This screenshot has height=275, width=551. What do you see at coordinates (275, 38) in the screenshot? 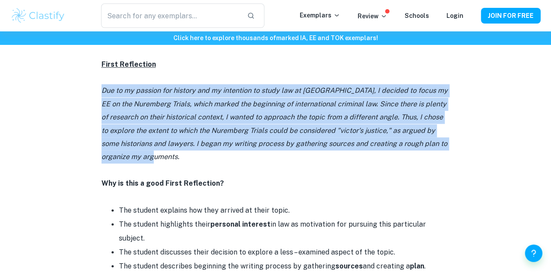
I see `h6: Click here to explore thousands of marked IA, EE and TOK exemplars !` at bounding box center [275, 38].